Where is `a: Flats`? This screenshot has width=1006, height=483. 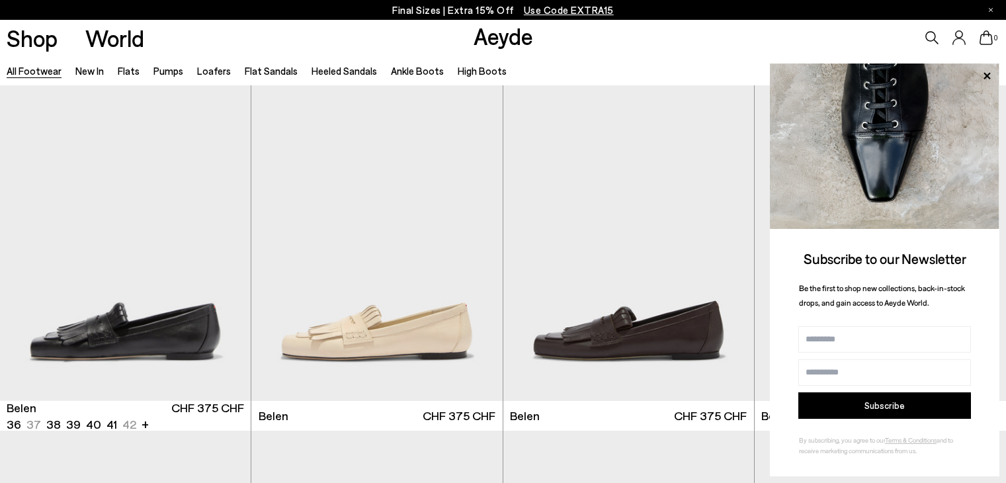 a: Flats is located at coordinates (128, 71).